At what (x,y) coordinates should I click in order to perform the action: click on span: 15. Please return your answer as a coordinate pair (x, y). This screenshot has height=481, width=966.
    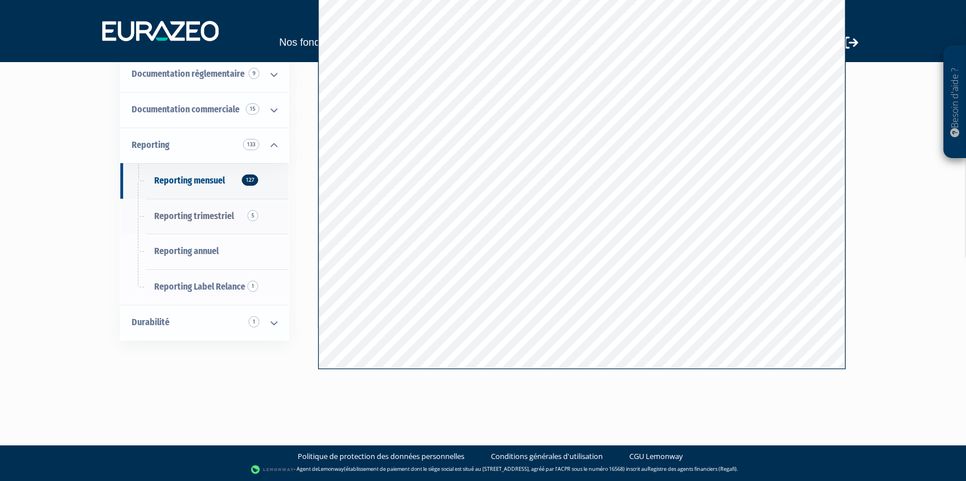
    Looking at the image, I should click on (253, 109).